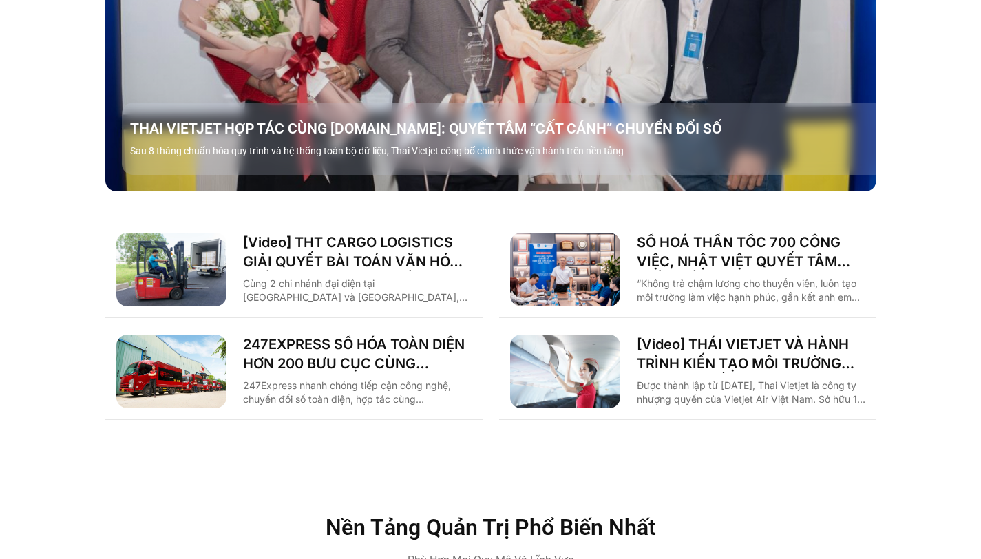  What do you see at coordinates (751, 291) in the screenshot?
I see `p: “Không trả chậm lương cho thuyền viên, luôn tạo môi trường làm việc hạnh phúc, gắn kết anh em tàu...` at bounding box center [751, 291].